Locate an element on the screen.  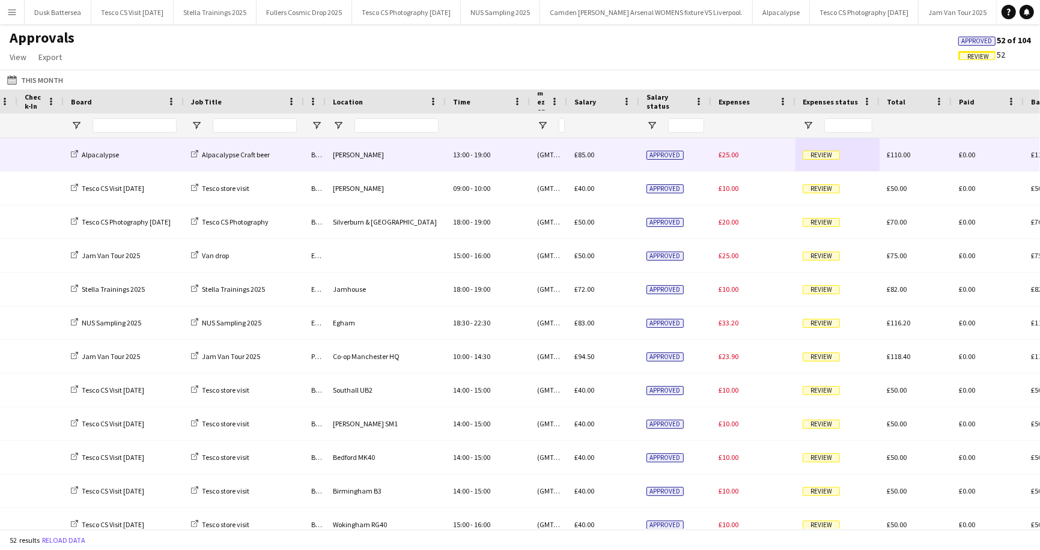
span: Tesco store visit is located at coordinates (225, 188).